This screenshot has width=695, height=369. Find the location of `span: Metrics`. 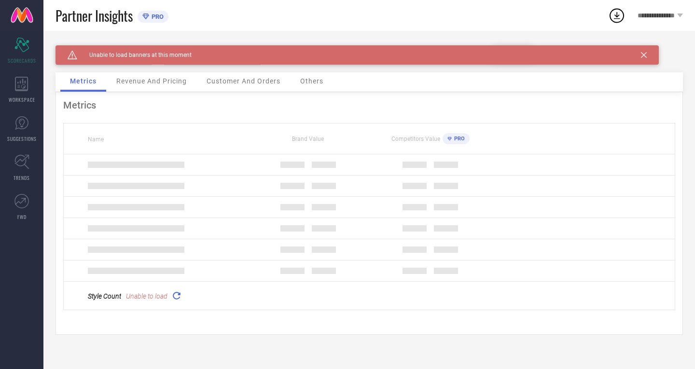

span: Metrics is located at coordinates (83, 81).